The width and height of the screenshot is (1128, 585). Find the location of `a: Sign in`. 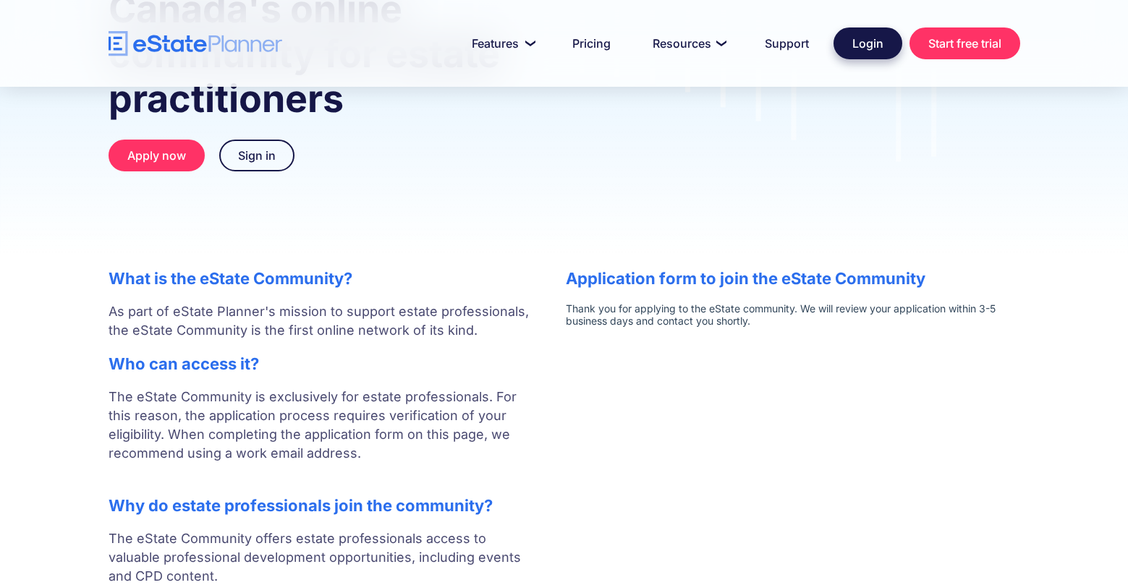

a: Sign in is located at coordinates (257, 156).